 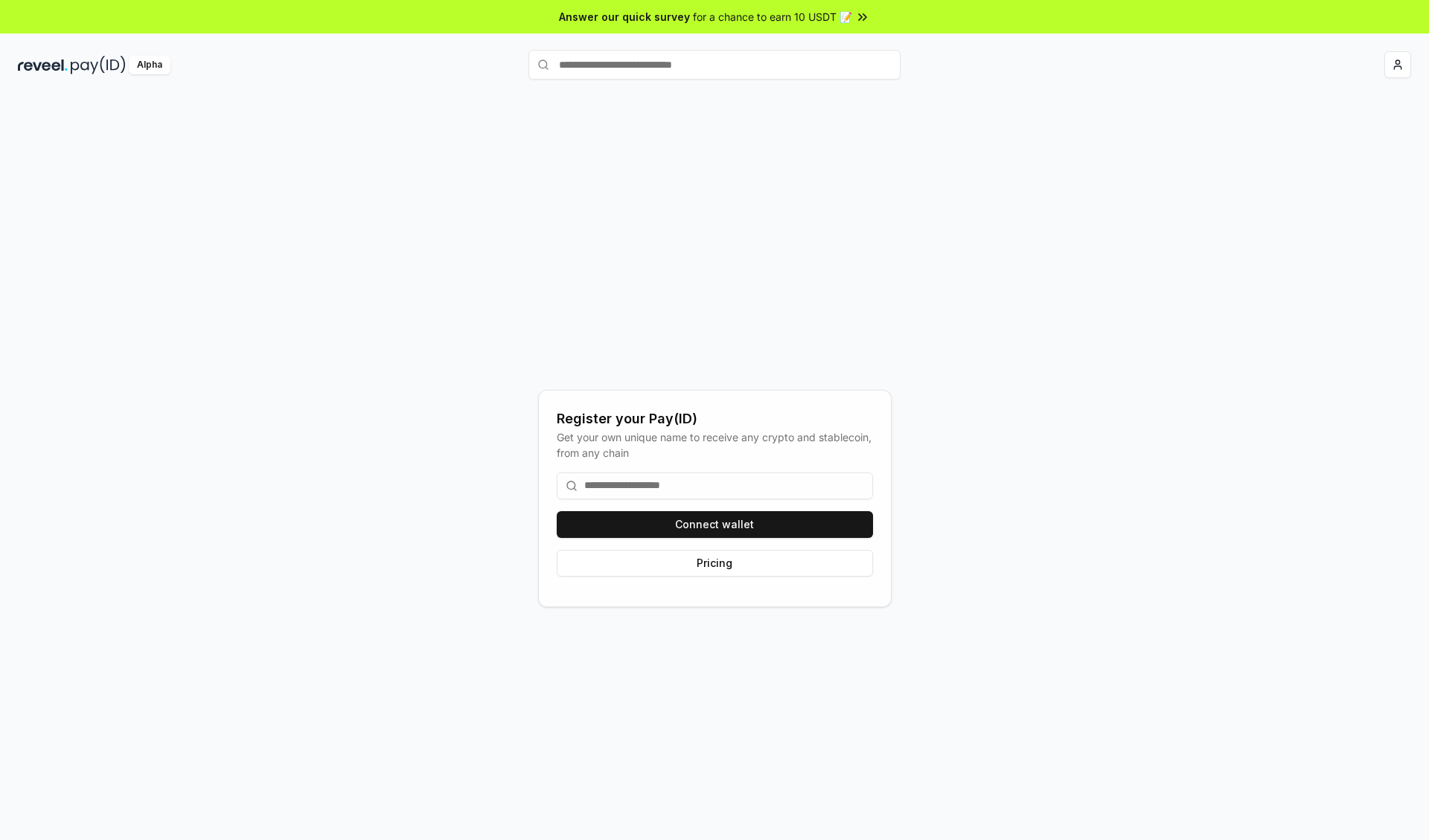 What do you see at coordinates (715, 524) in the screenshot?
I see `button: Connect wallet` at bounding box center [715, 524].